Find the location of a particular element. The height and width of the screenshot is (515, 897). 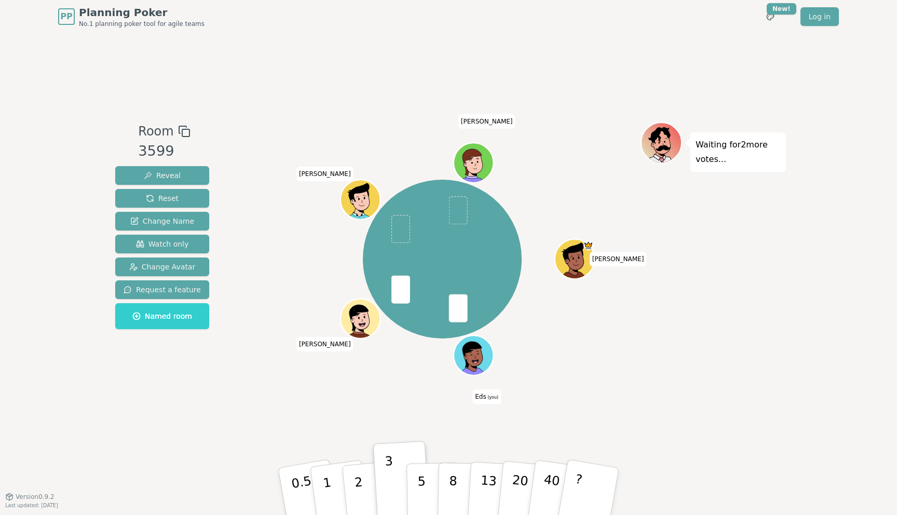

span: No.1 planning poker tool for agile teams is located at coordinates (142, 24).